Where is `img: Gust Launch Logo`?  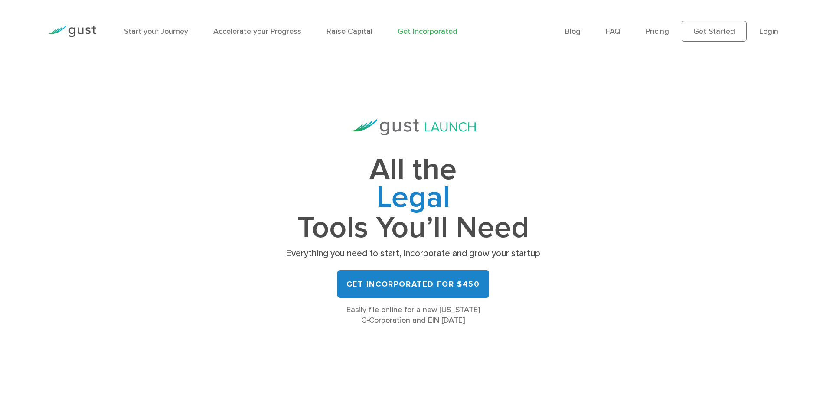
img: Gust Launch Logo is located at coordinates (413, 127).